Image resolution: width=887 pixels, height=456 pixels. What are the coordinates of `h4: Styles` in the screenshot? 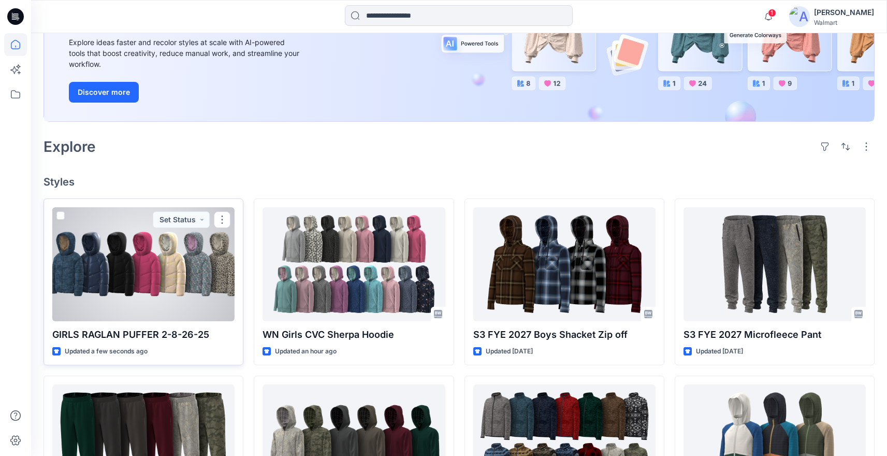 It's located at (459, 182).